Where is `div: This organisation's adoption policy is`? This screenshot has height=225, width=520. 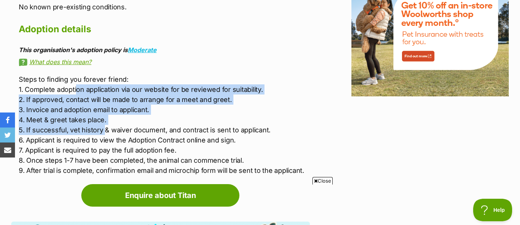
div: This organisation's adoption policy is is located at coordinates (164, 50).